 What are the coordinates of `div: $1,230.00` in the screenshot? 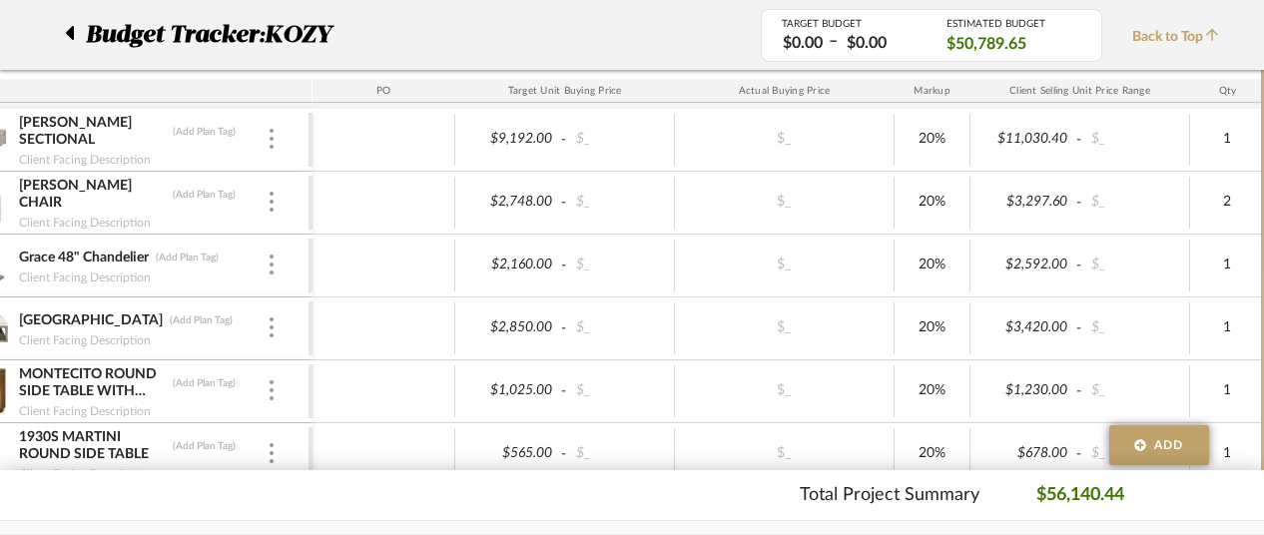 It's located at (1026, 390).